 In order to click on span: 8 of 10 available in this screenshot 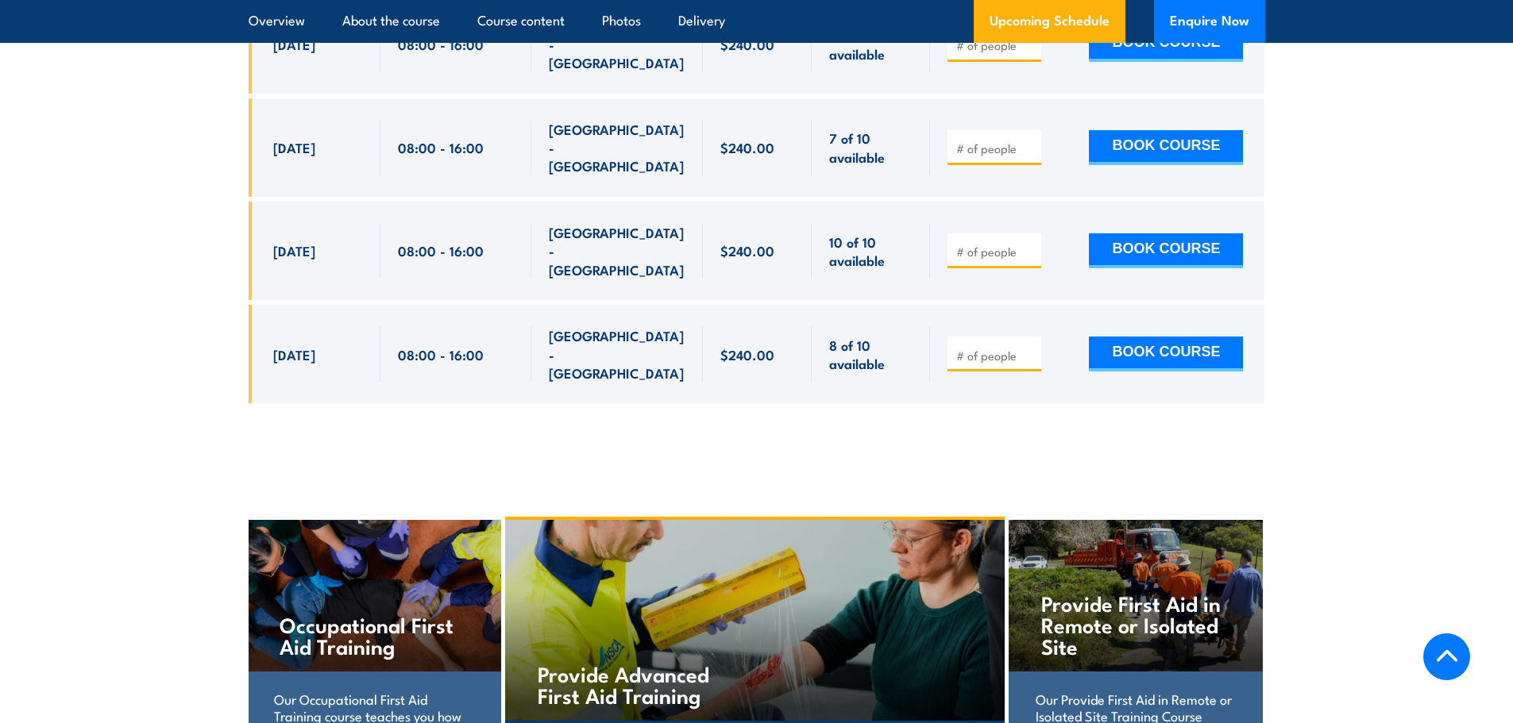, I will do `click(870, 354)`.